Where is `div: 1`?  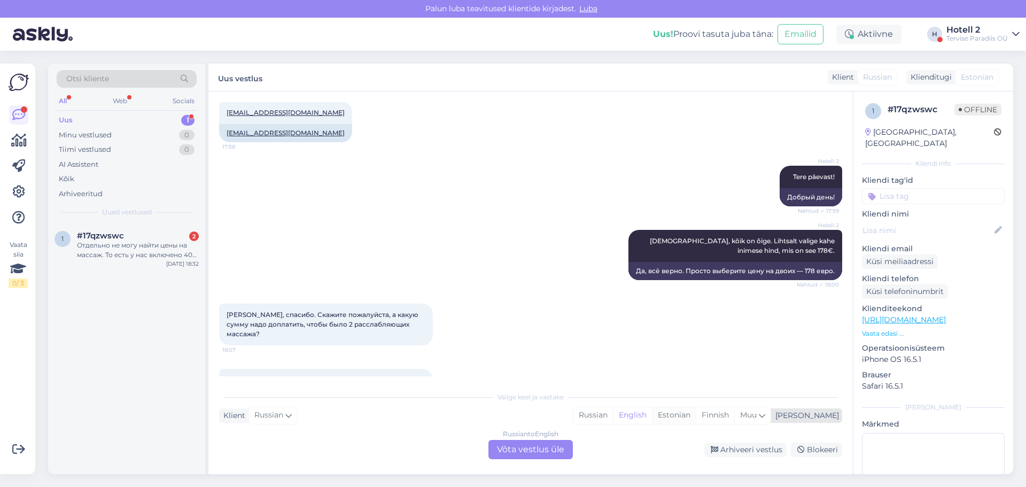 div: 1 is located at coordinates (188, 120).